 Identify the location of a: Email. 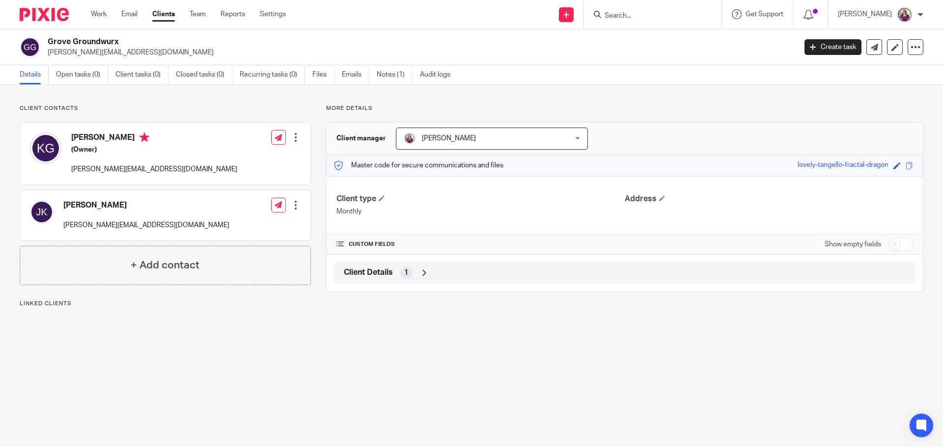
(129, 14).